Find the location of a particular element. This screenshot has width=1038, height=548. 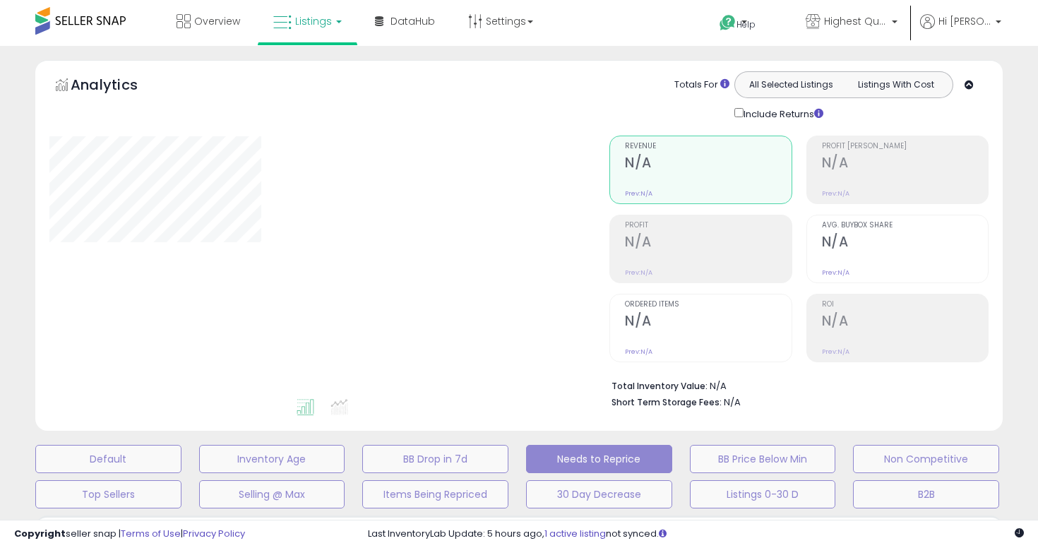

span: Help is located at coordinates (746, 24).